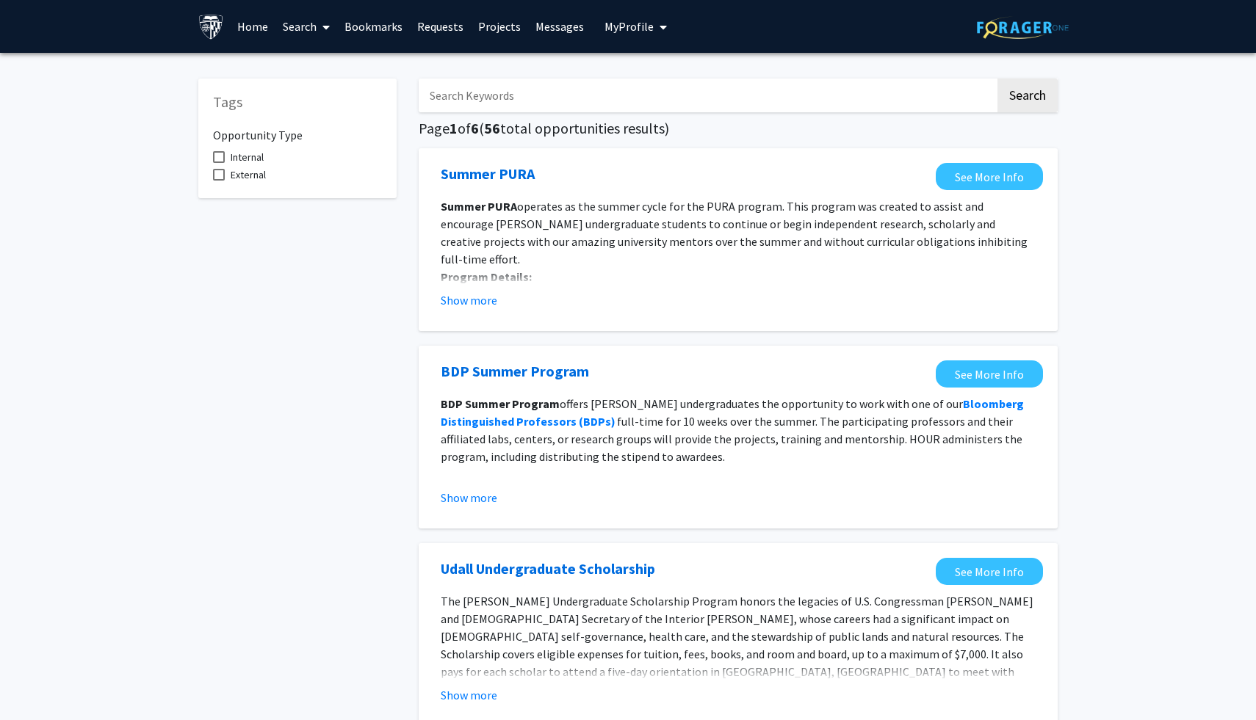 The width and height of the screenshot is (1256, 720). Describe the element at coordinates (248, 175) in the screenshot. I see `span: External` at that location.